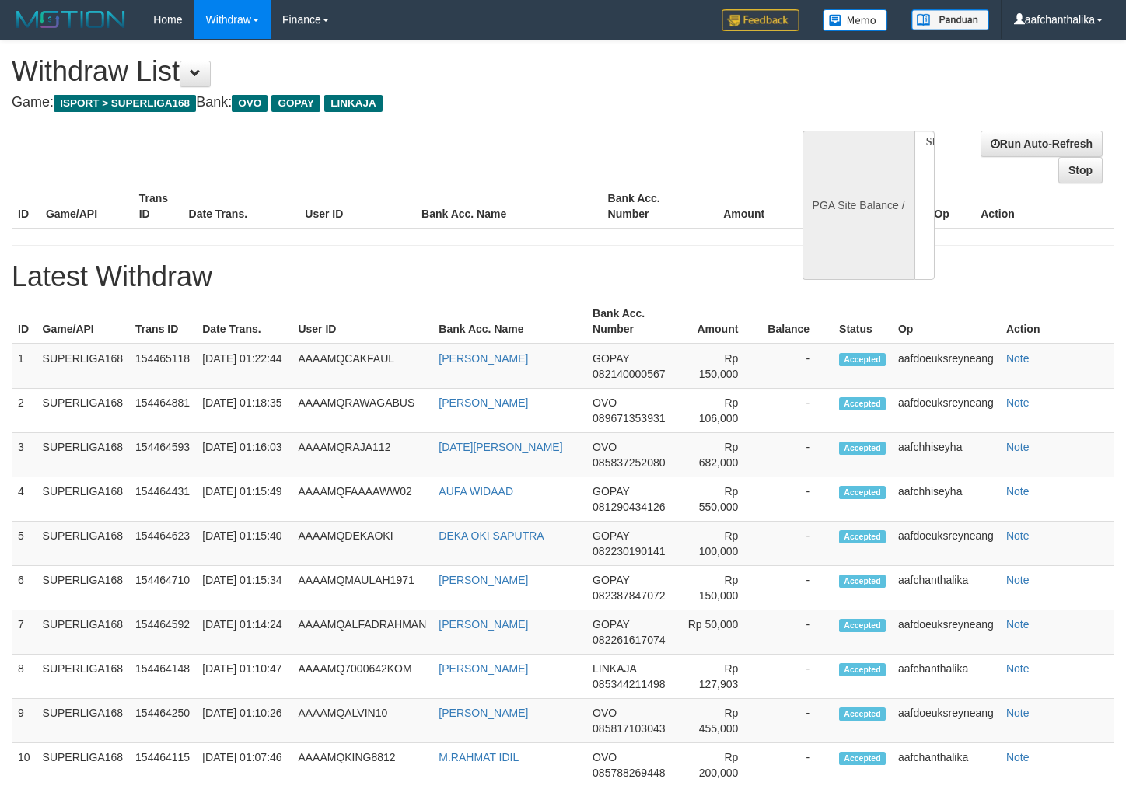 The height and width of the screenshot is (786, 1126). Describe the element at coordinates (629, 729) in the screenshot. I see `span: 085817103043` at that location.